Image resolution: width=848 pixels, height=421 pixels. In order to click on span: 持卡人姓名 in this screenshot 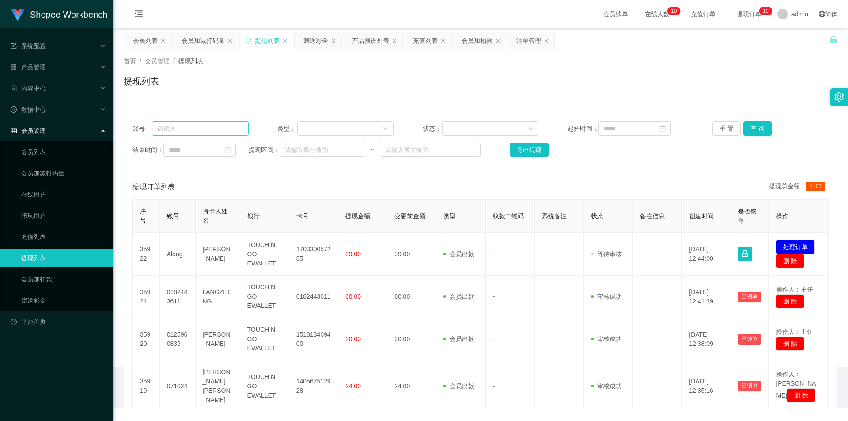, I will do `click(215, 216)`.